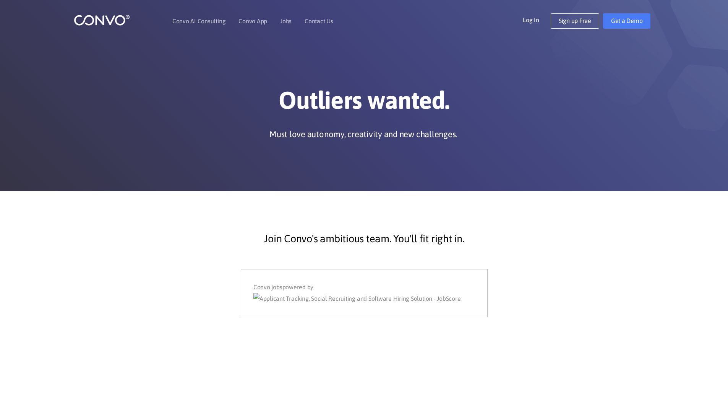 This screenshot has height=394, width=728. Describe the element at coordinates (357, 299) in the screenshot. I see `img: Applicant Tracking, Social Recruiting and Software Hiring Solution - JobScore` at that location.